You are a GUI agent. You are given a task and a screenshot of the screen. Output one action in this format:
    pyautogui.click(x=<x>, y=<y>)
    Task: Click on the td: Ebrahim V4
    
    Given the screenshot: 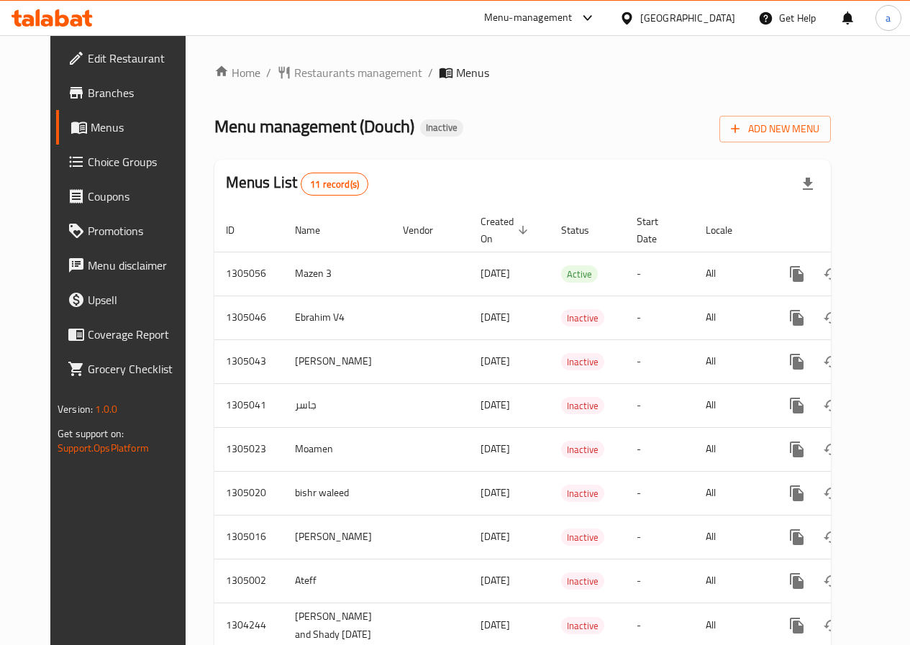 What is the action you would take?
    pyautogui.click(x=337, y=317)
    